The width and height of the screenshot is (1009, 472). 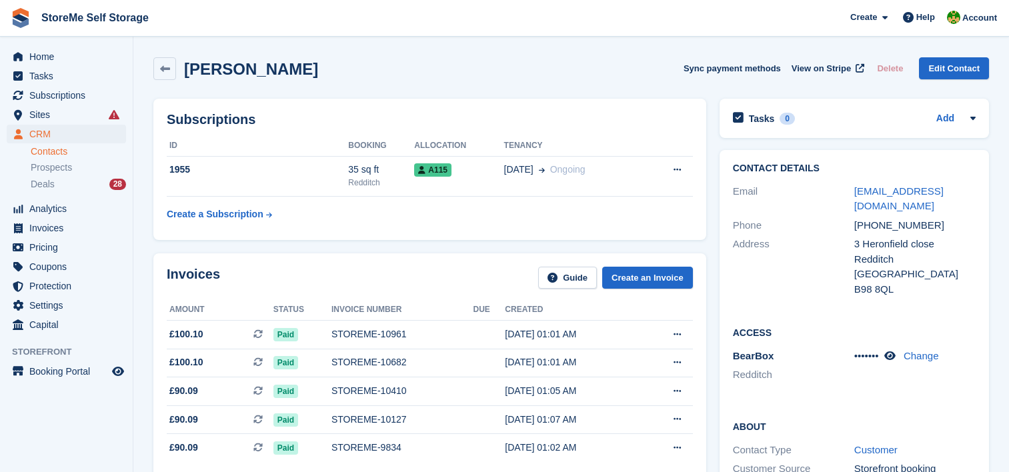 I want to click on div: STOREME-10410, so click(x=402, y=391).